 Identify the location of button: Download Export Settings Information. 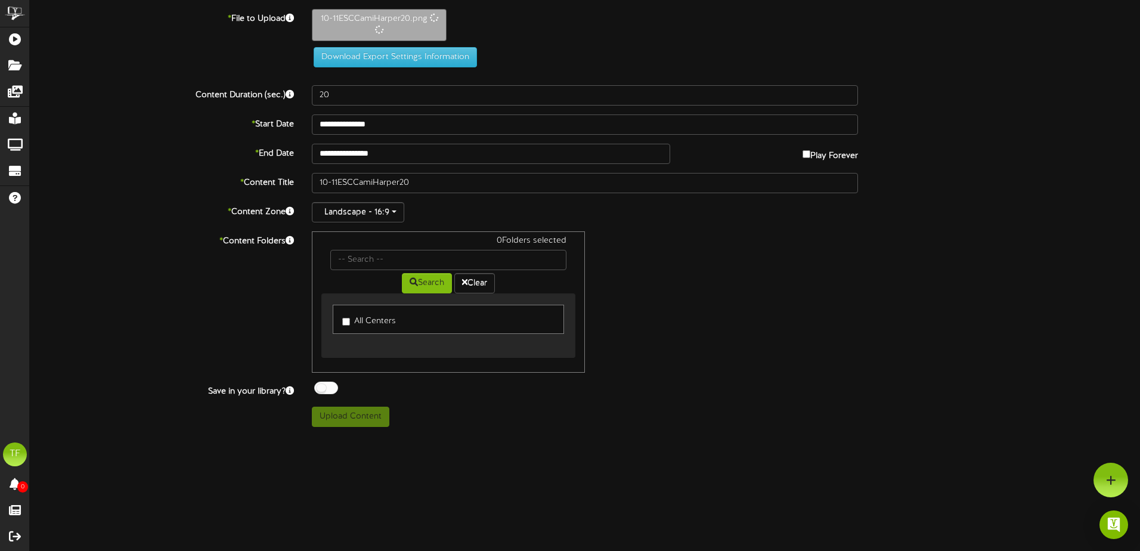
(395, 57).